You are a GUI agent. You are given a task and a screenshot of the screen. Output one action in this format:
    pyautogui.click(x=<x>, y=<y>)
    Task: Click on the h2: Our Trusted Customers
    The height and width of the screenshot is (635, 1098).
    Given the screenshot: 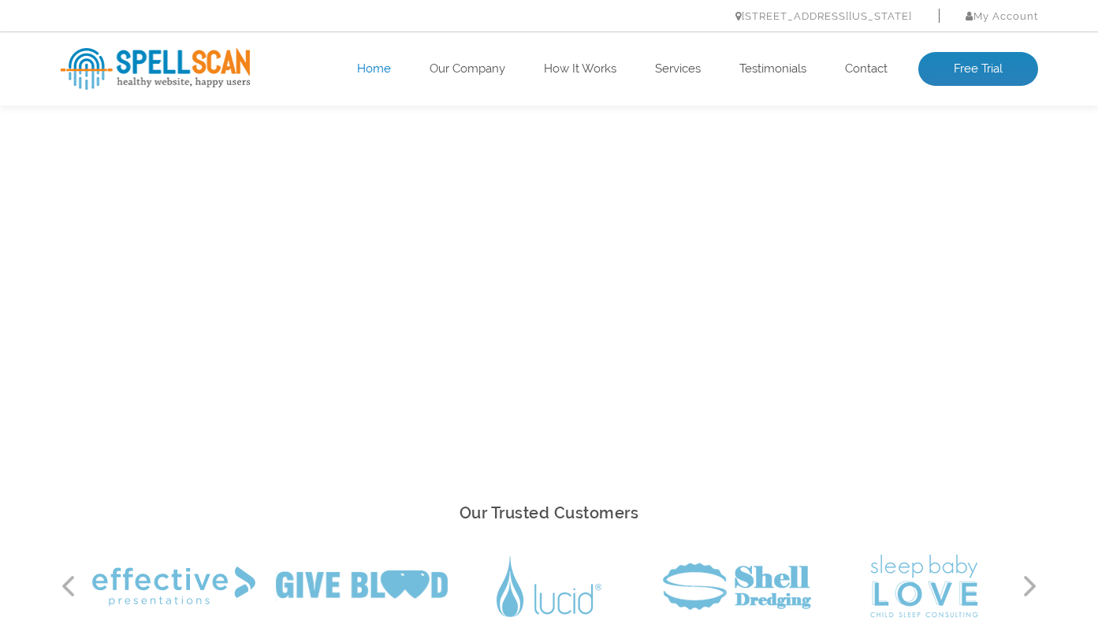 What is the action you would take?
    pyautogui.click(x=550, y=513)
    